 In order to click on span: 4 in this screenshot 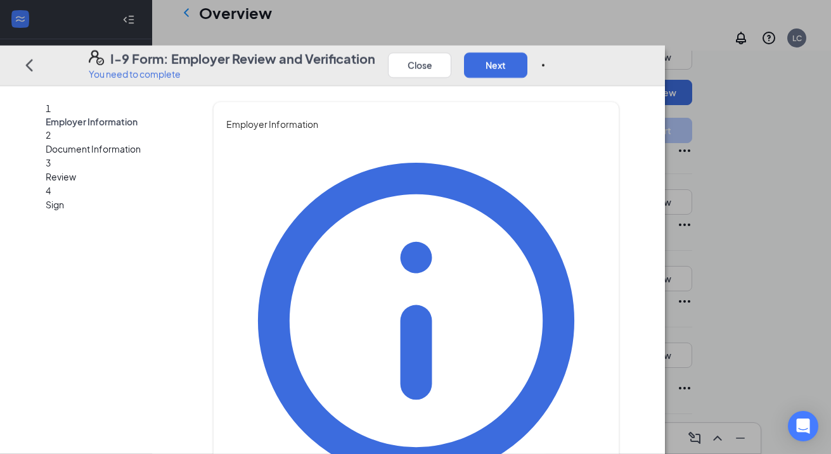, I will do `click(48, 191)`.